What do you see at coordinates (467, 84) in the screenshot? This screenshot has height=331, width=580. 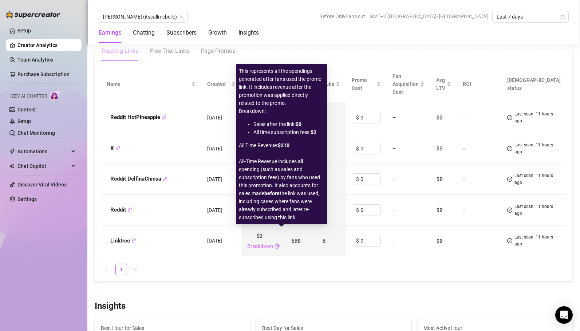 I see `span: ROI` at bounding box center [467, 84].